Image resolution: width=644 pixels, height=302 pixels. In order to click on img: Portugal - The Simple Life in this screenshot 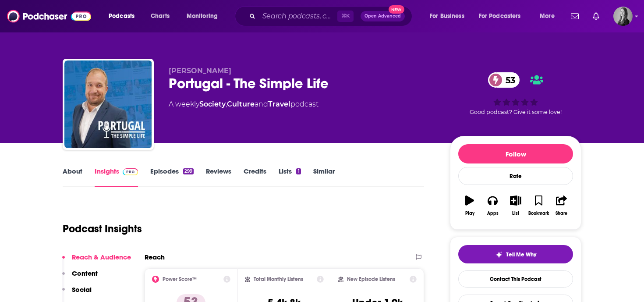, I will do `click(108, 104)`.